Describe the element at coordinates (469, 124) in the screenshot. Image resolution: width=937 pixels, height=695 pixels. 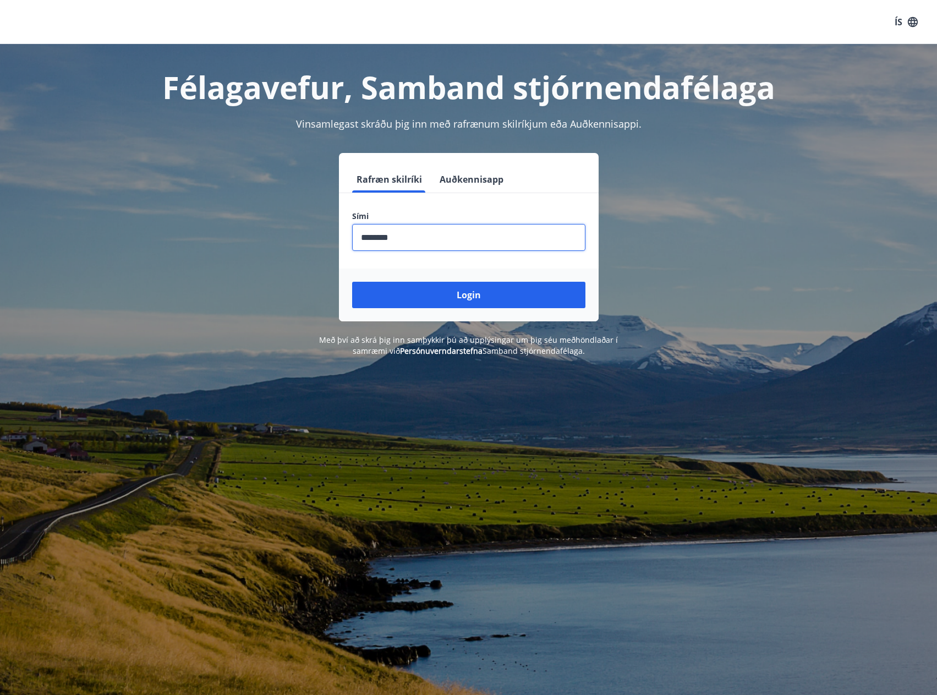
I see `span: Vinsamlegast skráðu þig inn með rafrænum skilríkjum eða Auðkennisappi.` at that location.